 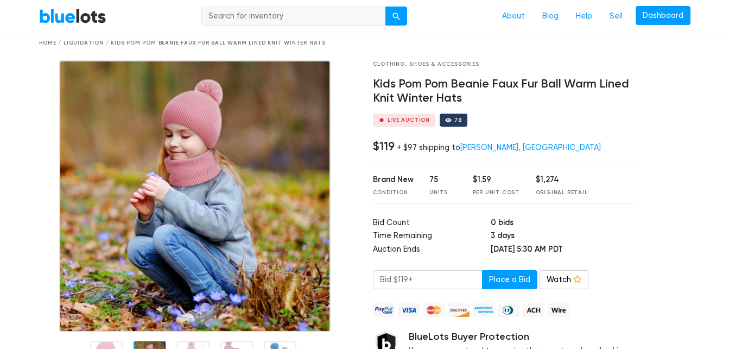 What do you see at coordinates (504, 91) in the screenshot?
I see `h4: Kids Pom Pom Beanie Faux Fur Ball Warm Lined Knit Winter Hats` at bounding box center [504, 91].